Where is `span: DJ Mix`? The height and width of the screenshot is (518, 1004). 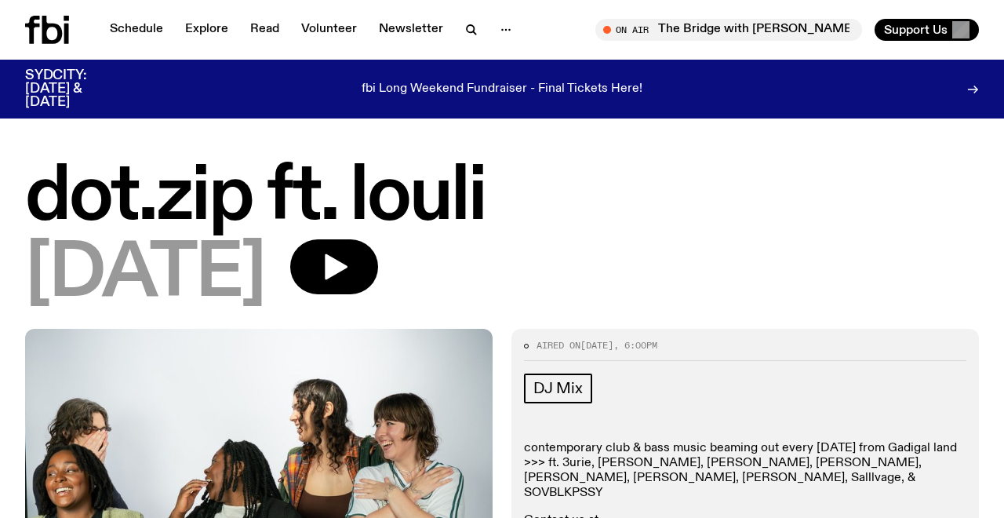 span: DJ Mix is located at coordinates (558, 388).